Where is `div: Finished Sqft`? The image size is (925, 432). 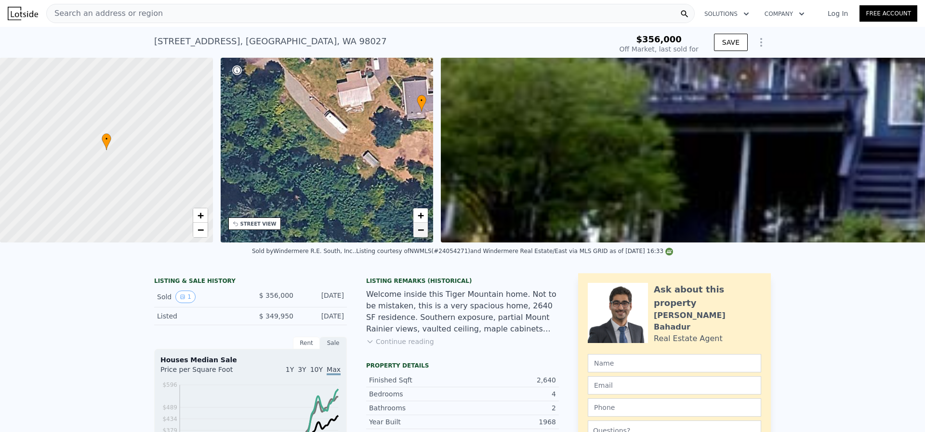 div: Finished Sqft is located at coordinates (416, 380).